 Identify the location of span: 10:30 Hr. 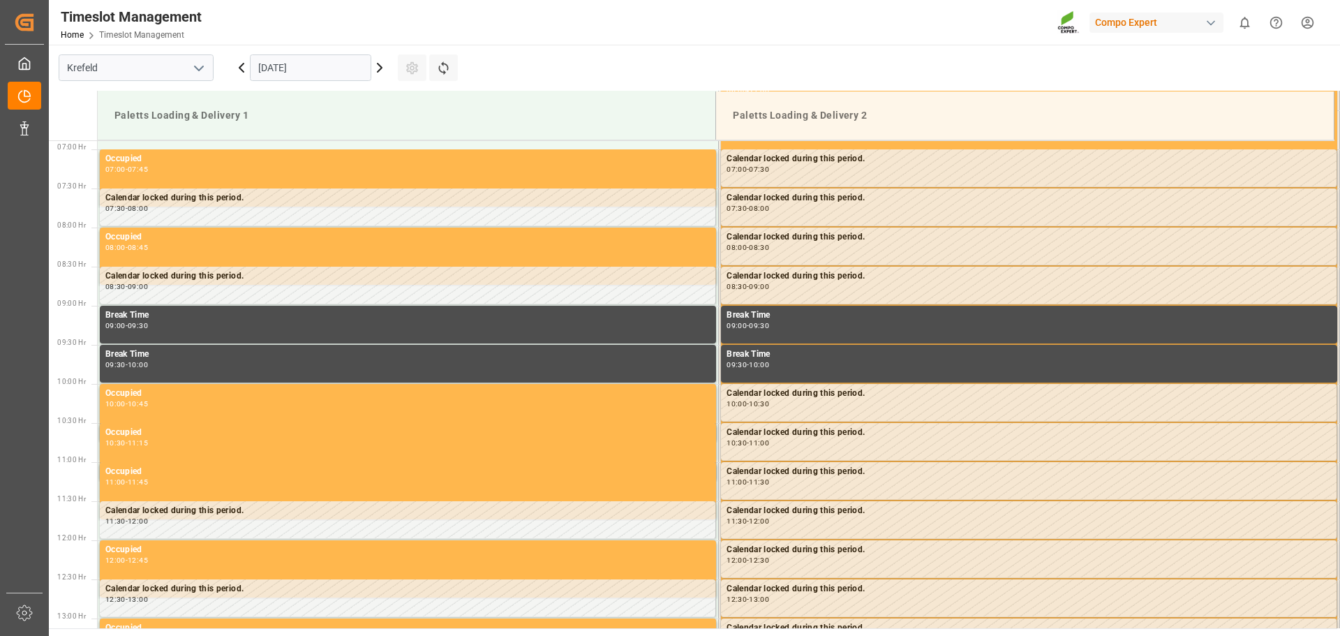
(71, 420).